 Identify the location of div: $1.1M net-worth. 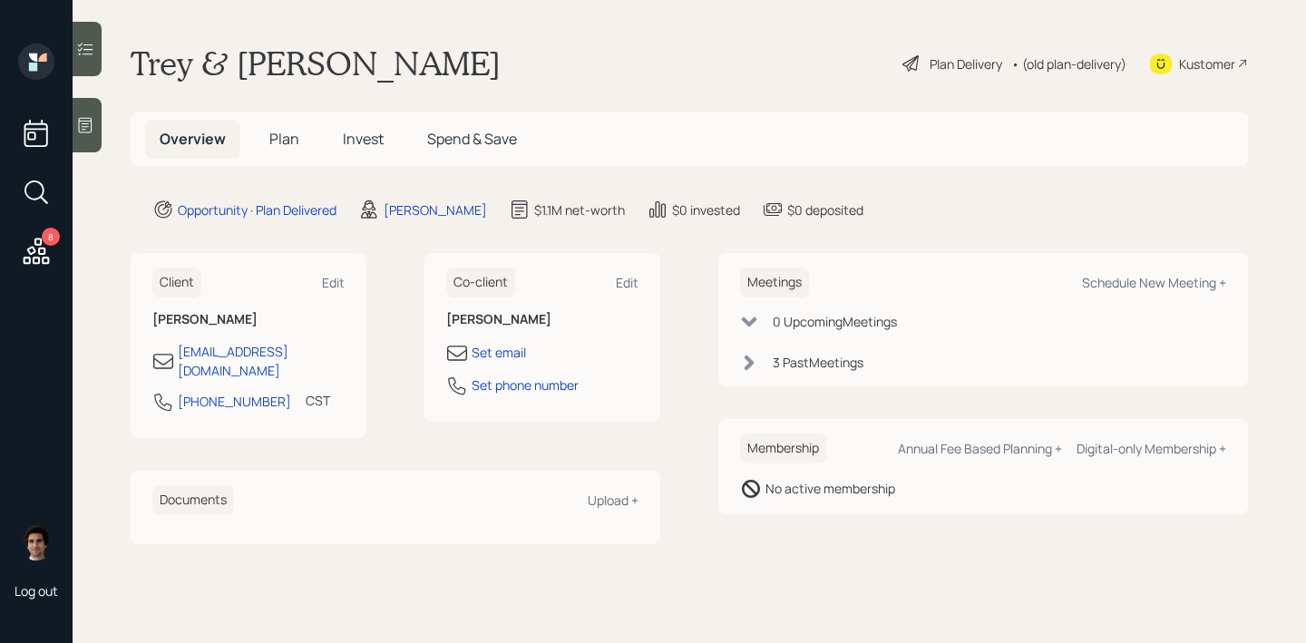
(580, 210).